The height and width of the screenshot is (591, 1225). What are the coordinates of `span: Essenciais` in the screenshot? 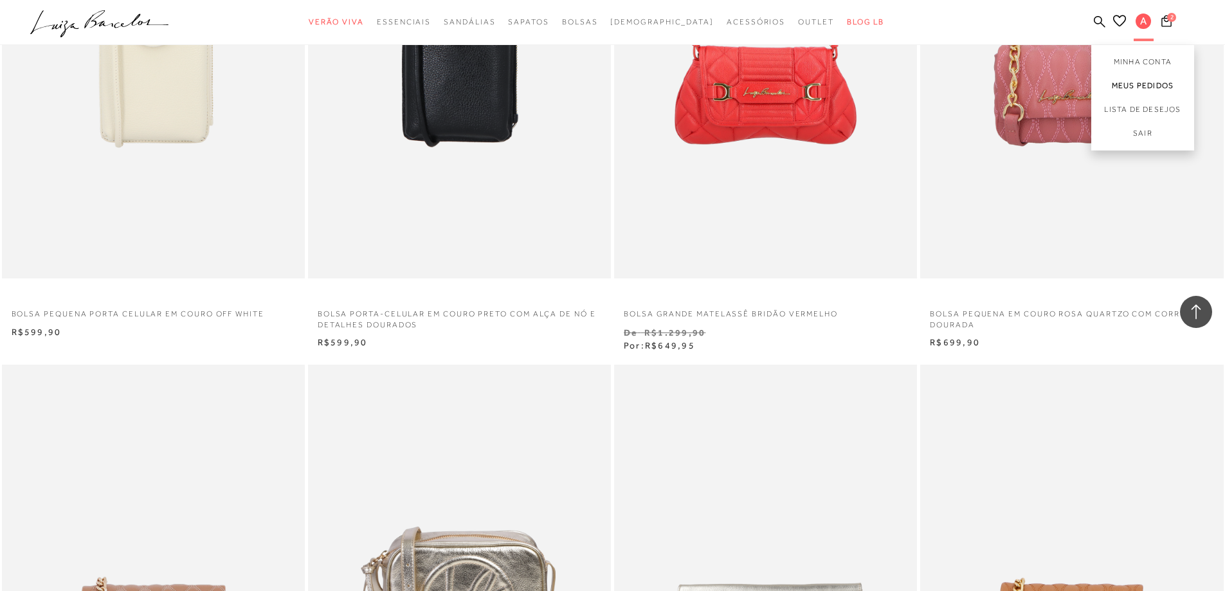 It's located at (404, 22).